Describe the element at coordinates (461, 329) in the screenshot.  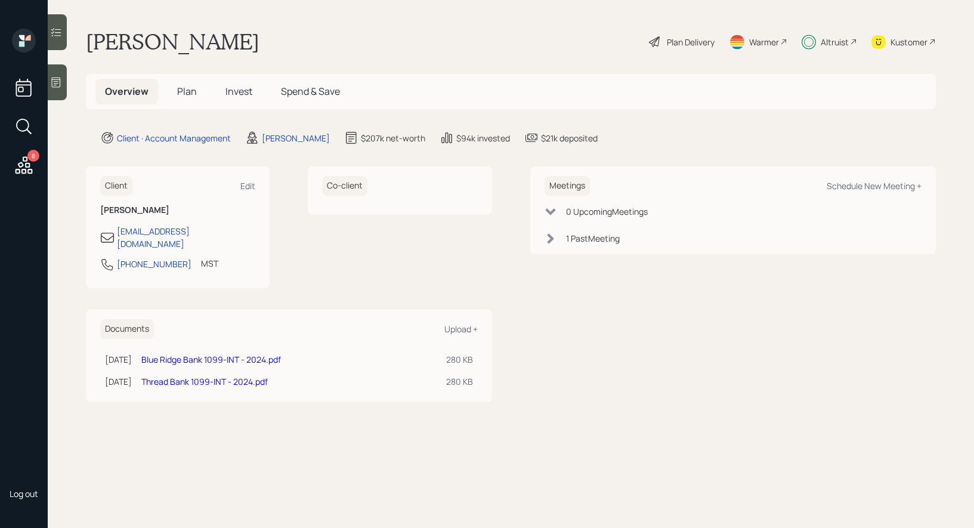
I see `div: Upload +` at that location.